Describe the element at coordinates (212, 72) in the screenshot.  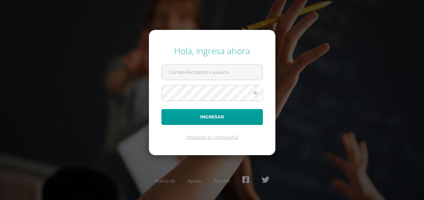
I see `input: Correo electrónico o usuario` at that location.